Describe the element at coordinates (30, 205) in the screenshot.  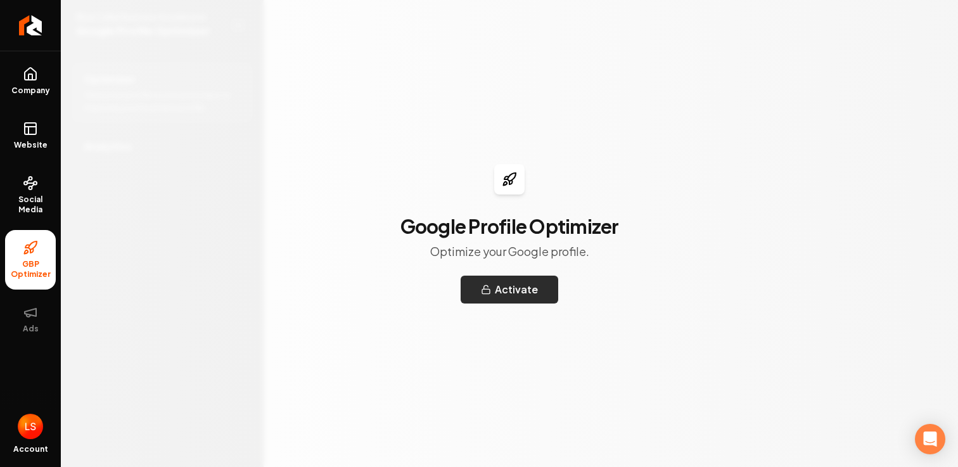
I see `span: Social Media` at that location.